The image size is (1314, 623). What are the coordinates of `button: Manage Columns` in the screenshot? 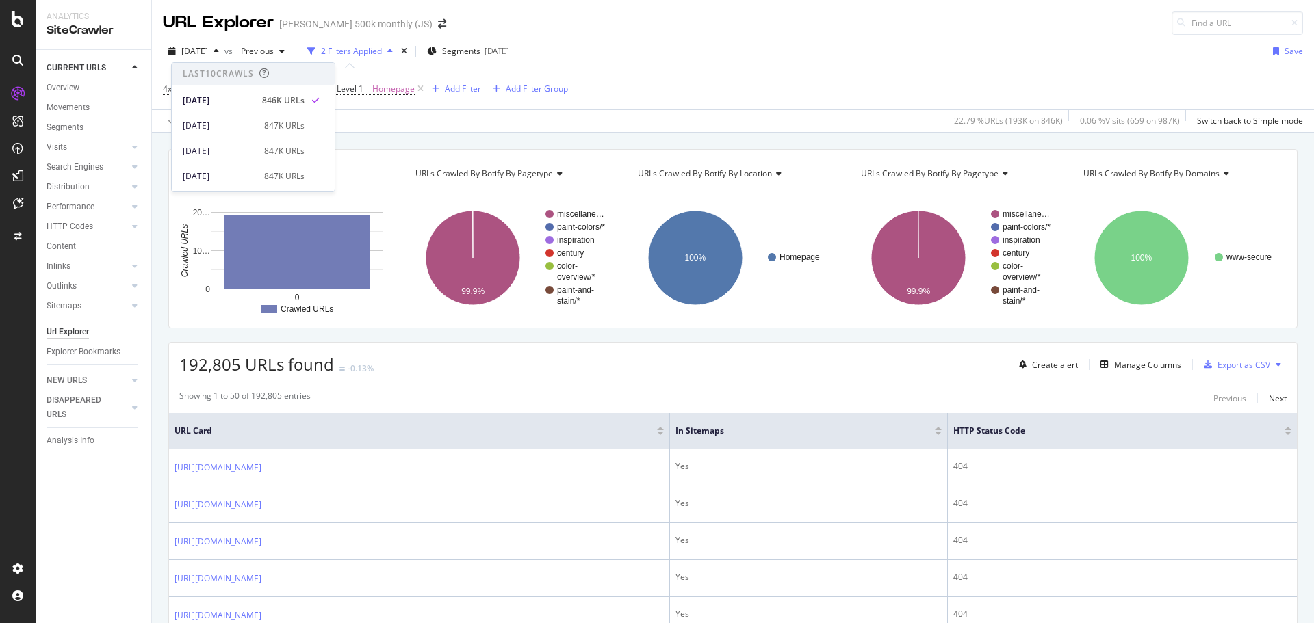 It's located at (1138, 365).